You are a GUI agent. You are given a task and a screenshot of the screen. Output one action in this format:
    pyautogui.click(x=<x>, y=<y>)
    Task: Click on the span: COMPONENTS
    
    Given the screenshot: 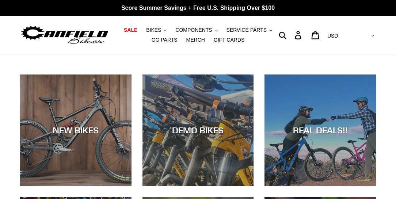 What is the action you would take?
    pyautogui.click(x=194, y=30)
    